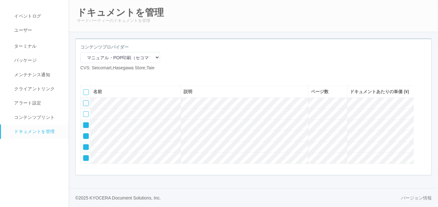 Image resolution: width=438 pixels, height=207 pixels. What do you see at coordinates (38, 117) in the screenshot?
I see `a: コンテンツプリント` at bounding box center [38, 117].